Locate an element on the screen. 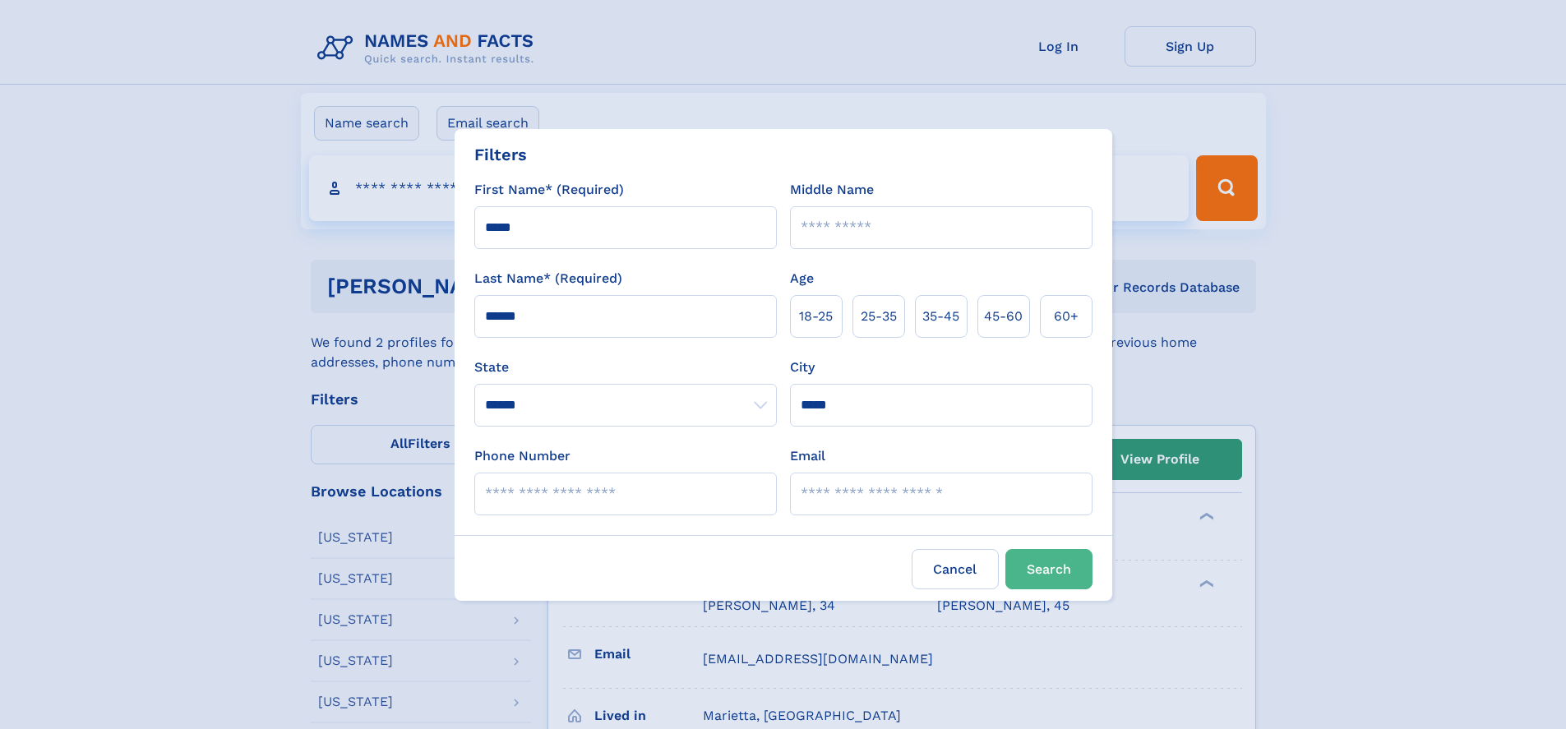 Image resolution: width=1566 pixels, height=729 pixels. label: Age is located at coordinates (802, 279).